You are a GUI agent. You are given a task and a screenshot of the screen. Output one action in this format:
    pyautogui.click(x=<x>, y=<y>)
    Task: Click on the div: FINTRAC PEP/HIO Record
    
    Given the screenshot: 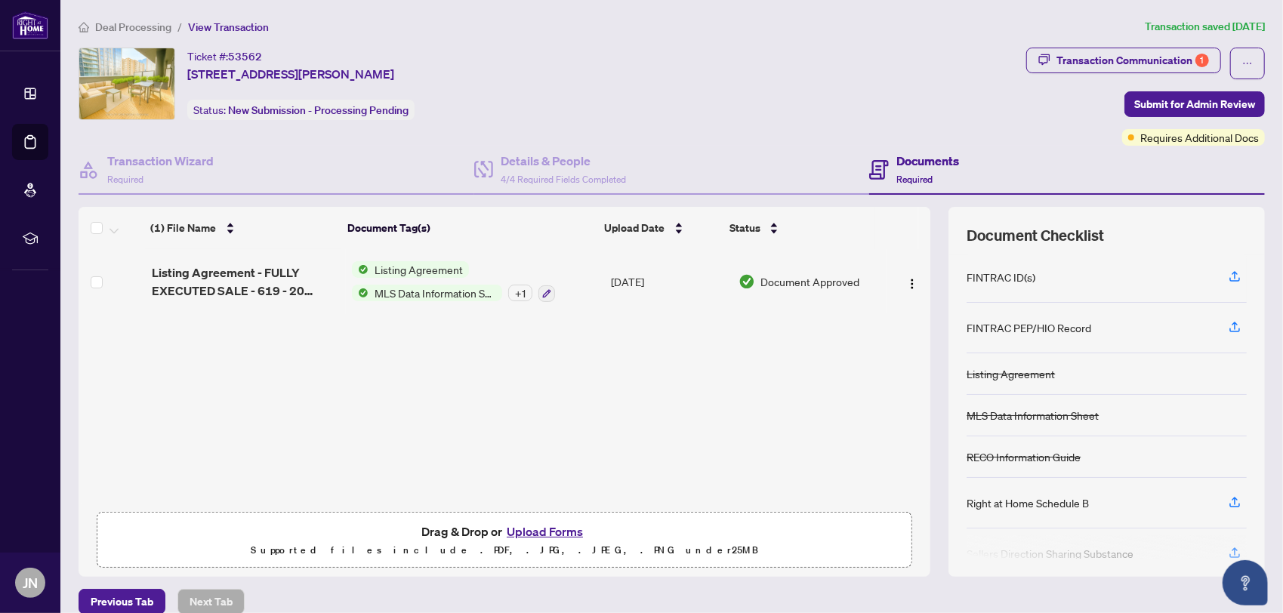 What is the action you would take?
    pyautogui.click(x=1029, y=328)
    